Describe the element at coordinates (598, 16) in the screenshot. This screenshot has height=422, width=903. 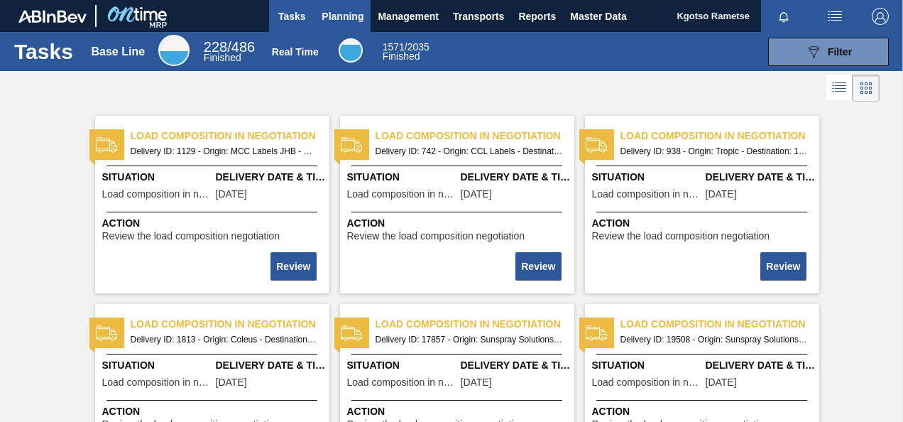
I see `span: Master Data` at that location.